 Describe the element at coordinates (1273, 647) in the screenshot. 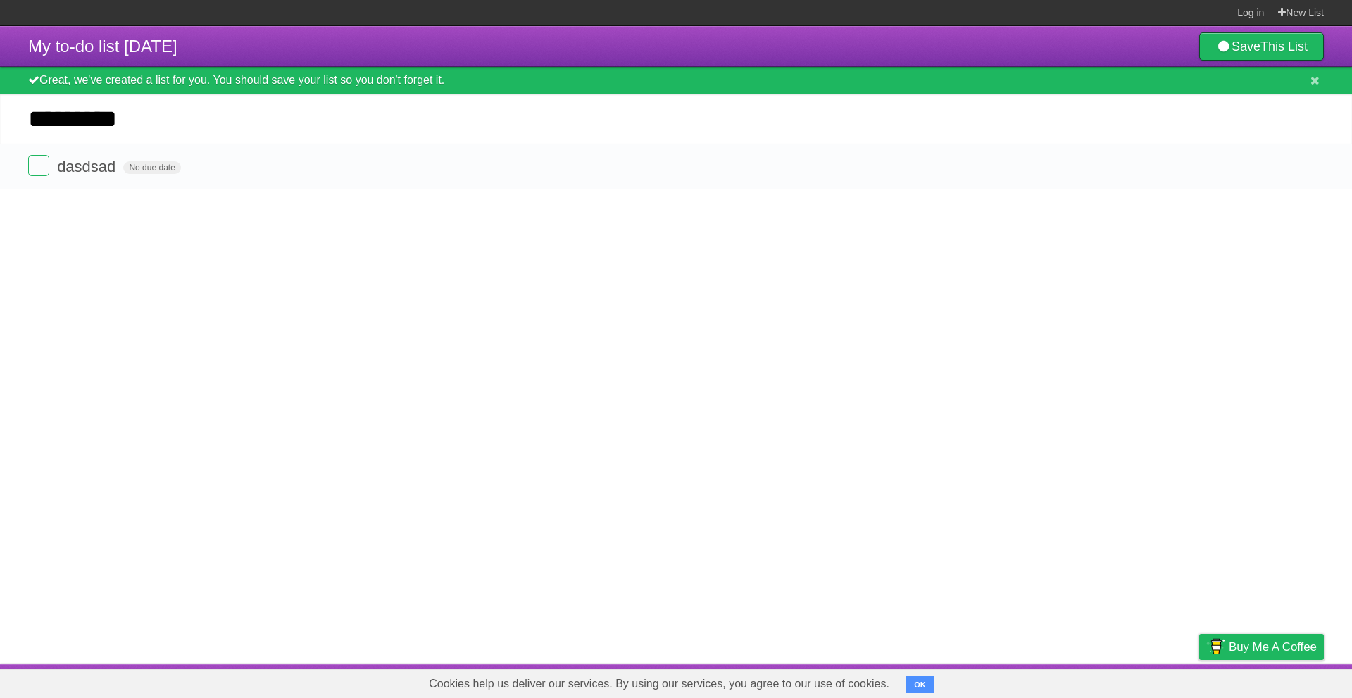

I see `span: Buy me a coffee` at that location.